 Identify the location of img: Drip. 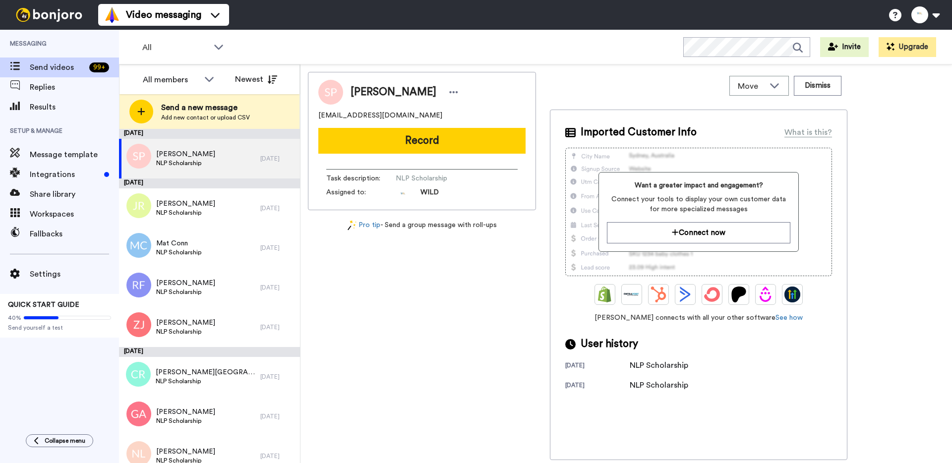
(765, 294).